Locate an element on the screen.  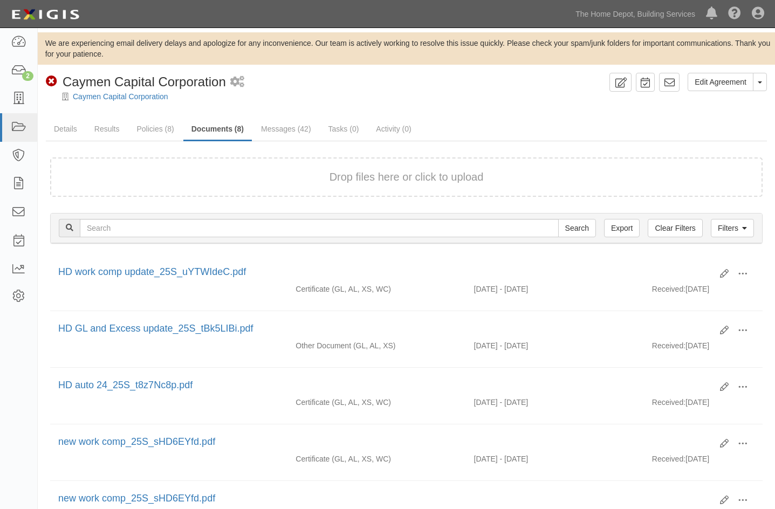
div: Caymen Capital Corporation is located at coordinates (136, 82).